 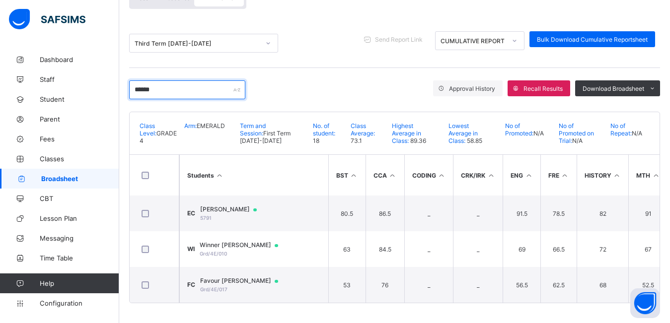 What do you see at coordinates (80, 179) in the screenshot?
I see `span: Broadsheet` at bounding box center [80, 179].